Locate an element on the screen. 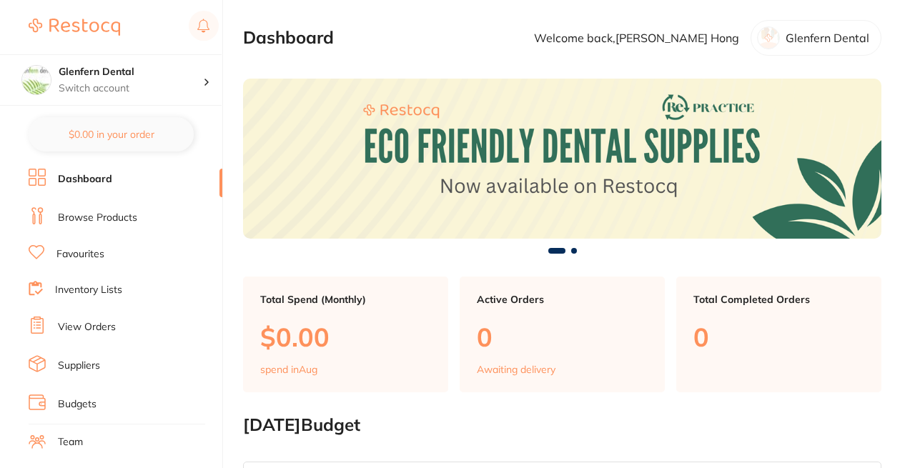  img: Restocq Logo is located at coordinates (74, 27).